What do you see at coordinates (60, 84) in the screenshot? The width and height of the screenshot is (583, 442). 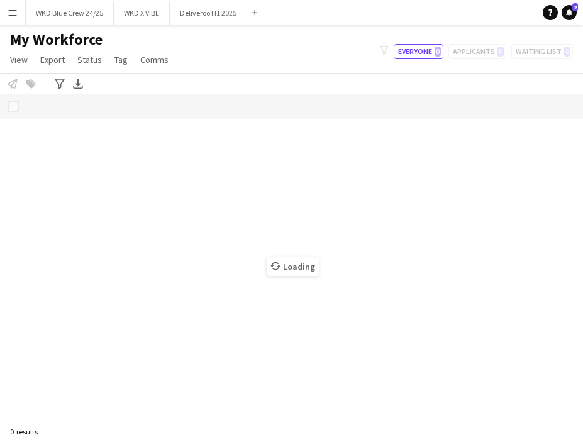 I see `app-action-btn: Advanced filters` at bounding box center [60, 84].